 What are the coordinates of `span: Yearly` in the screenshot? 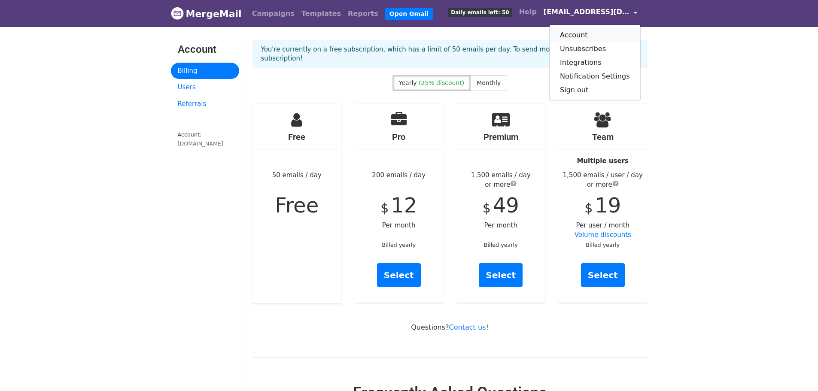 It's located at (408, 83).